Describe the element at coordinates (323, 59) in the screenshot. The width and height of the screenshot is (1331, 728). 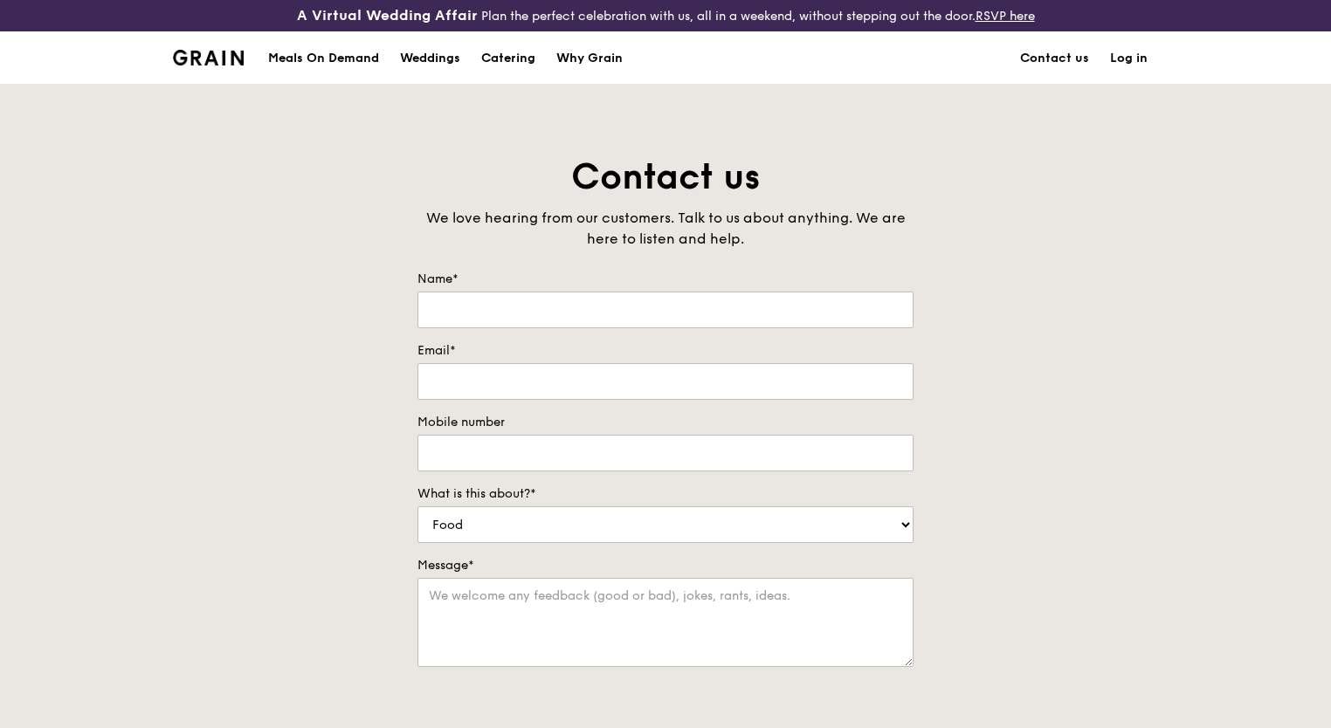
I see `div: Meals On Demand` at that location.